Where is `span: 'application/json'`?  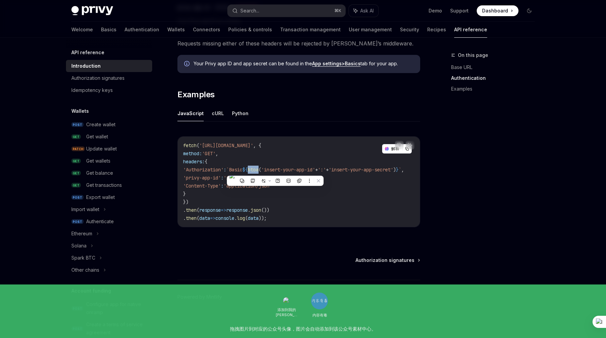 span: 'application/json' is located at coordinates (248, 186).